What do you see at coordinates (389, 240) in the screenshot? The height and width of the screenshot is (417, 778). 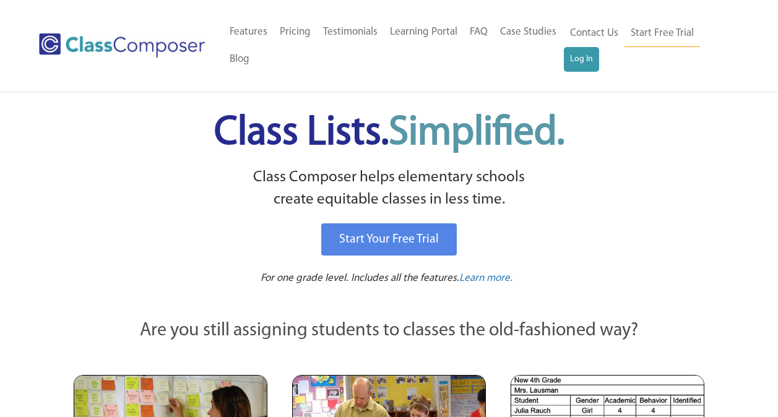 I see `a: Start Your Free Trial` at bounding box center [389, 240].